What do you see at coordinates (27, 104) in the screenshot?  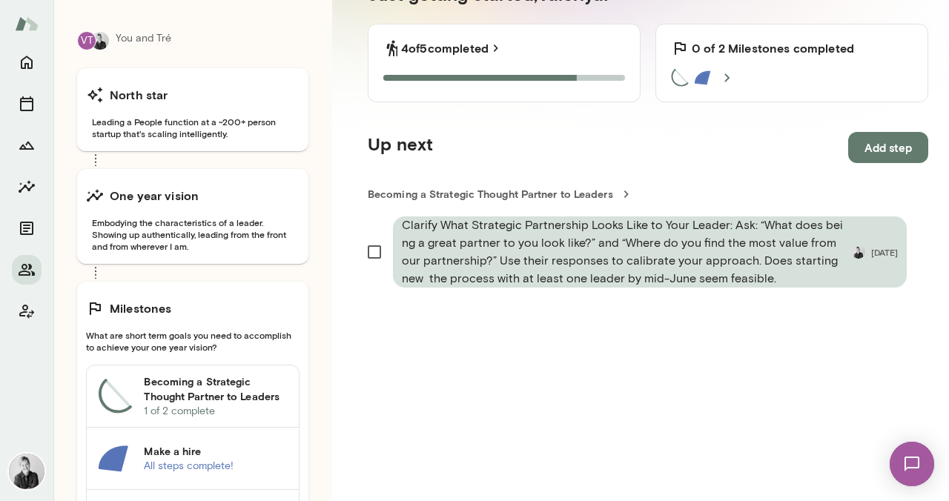 I see `button: Sessions` at bounding box center [27, 104].